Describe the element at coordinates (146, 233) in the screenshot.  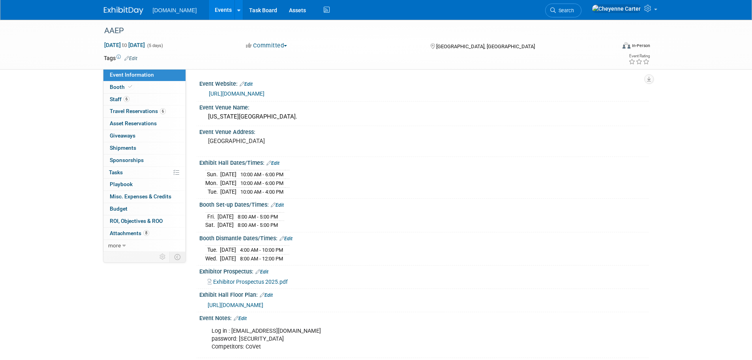
I see `span: 8` at that location.